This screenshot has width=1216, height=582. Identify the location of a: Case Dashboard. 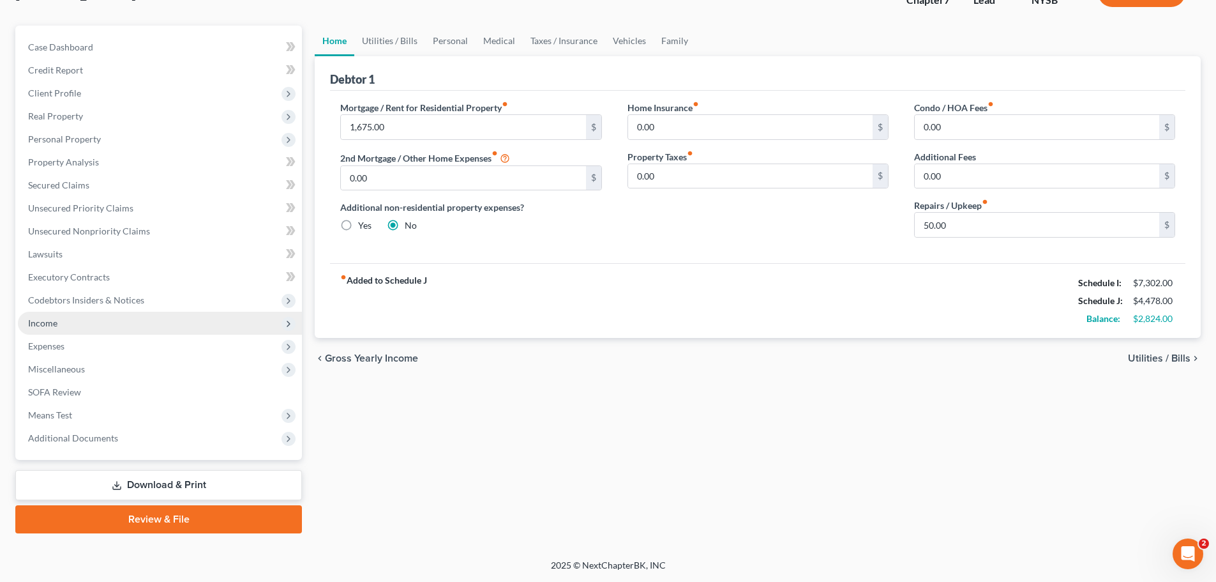
(160, 47).